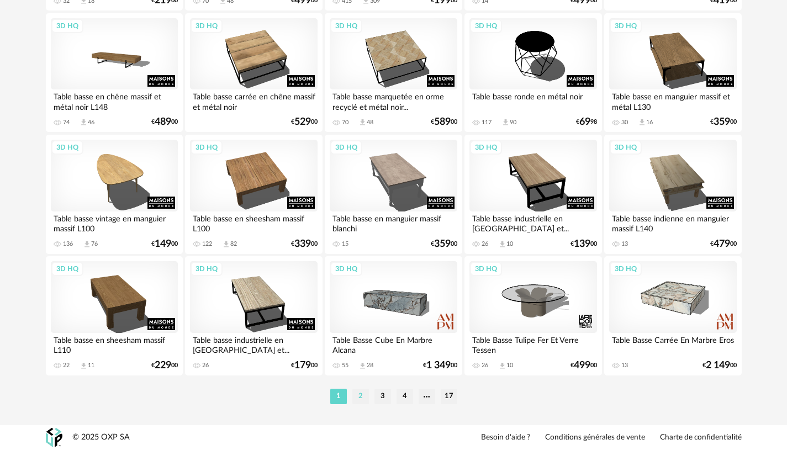 This screenshot has height=450, width=787. What do you see at coordinates (449, 397) in the screenshot?
I see `li: 17` at bounding box center [449, 397].